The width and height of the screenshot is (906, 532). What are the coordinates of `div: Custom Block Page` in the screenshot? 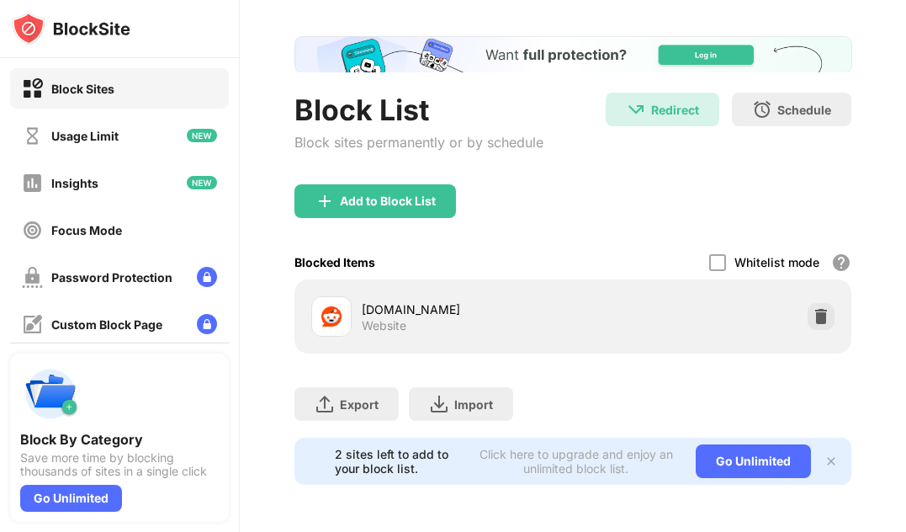 It's located at (107, 324).